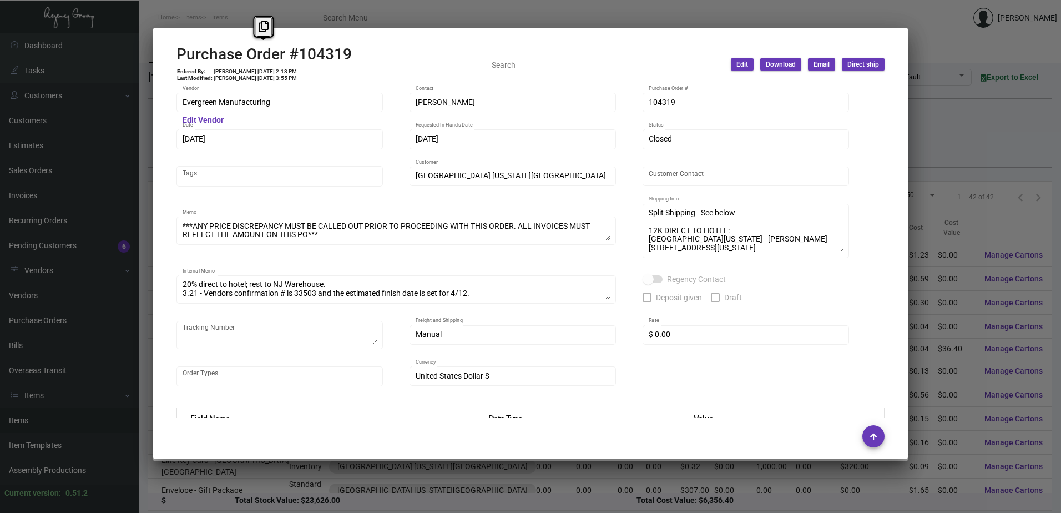  I want to click on button: Edit, so click(742, 64).